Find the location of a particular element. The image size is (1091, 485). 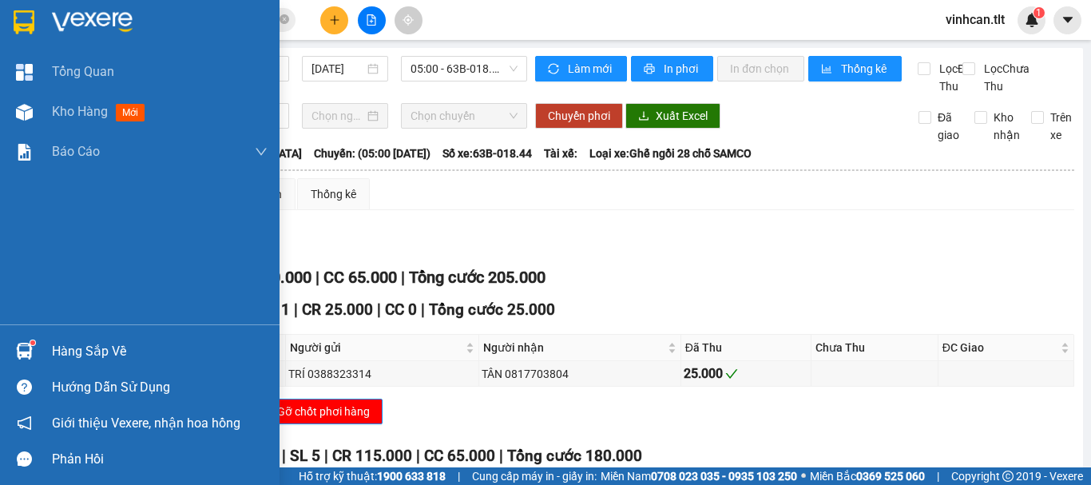

span: question-circle is located at coordinates (24, 387).